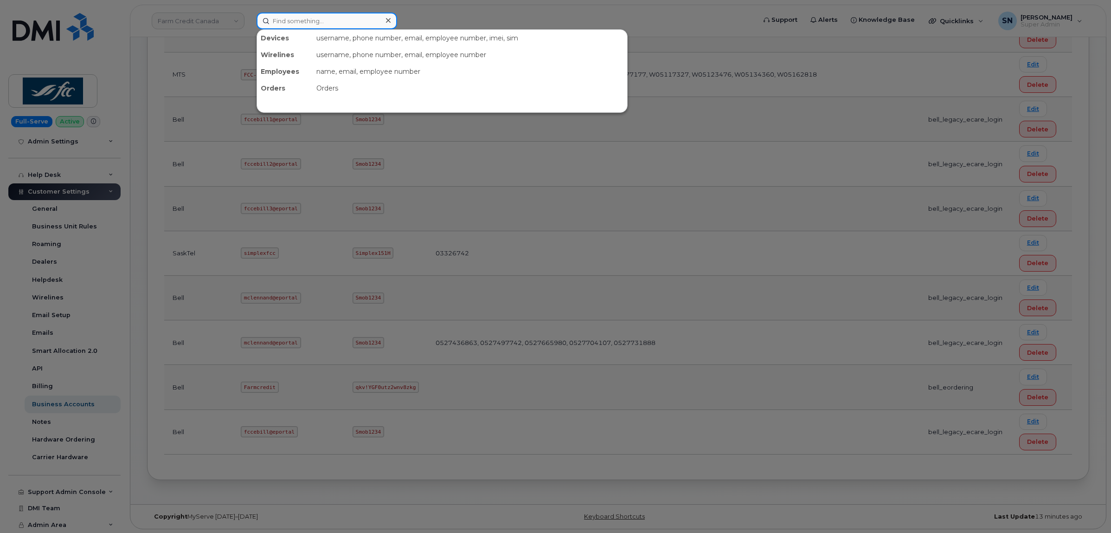 The width and height of the screenshot is (1111, 533). I want to click on div: name, email, employee number, so click(470, 71).